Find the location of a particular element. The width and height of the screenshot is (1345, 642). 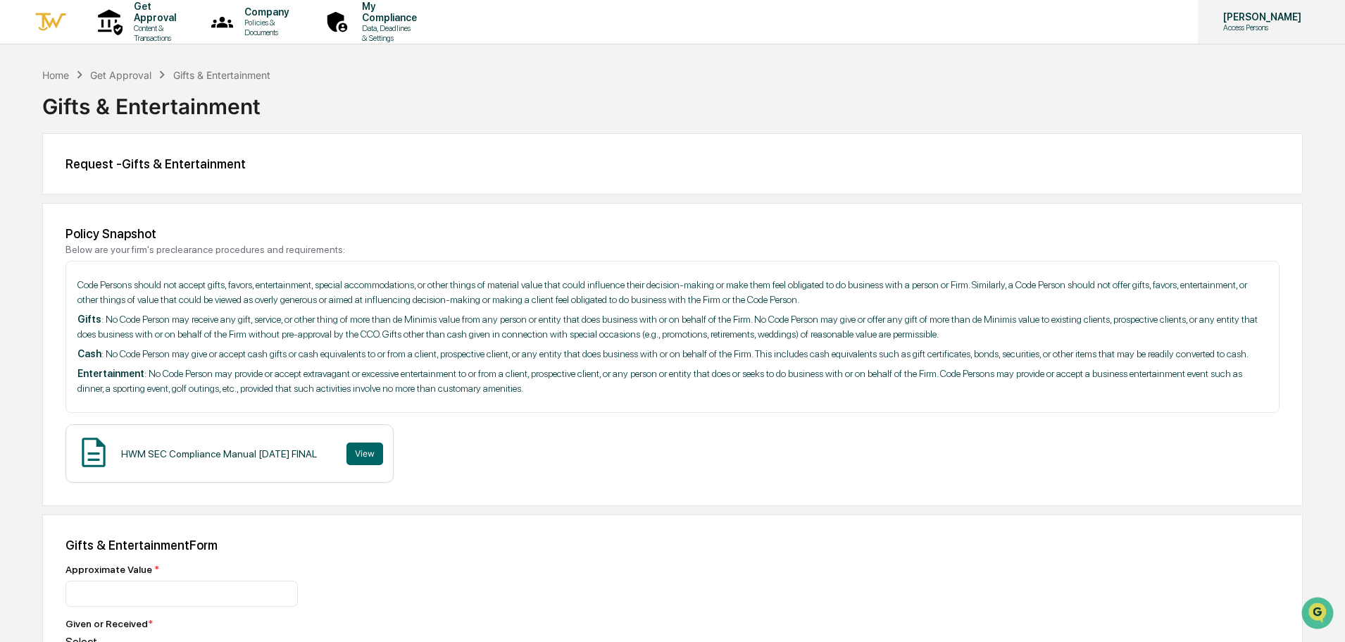

span: Pylon is located at coordinates (155, 244).